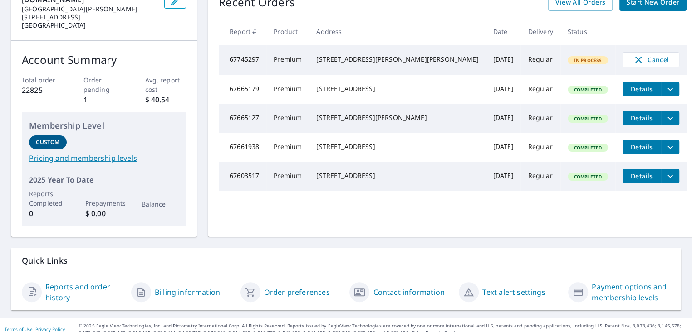  What do you see at coordinates (641, 89) in the screenshot?
I see `button: detailsBtn-67665179` at bounding box center [641, 89].